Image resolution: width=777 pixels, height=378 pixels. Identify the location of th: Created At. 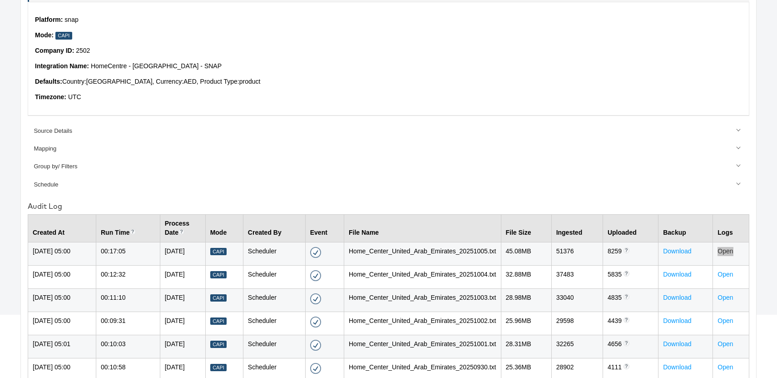
(62, 228).